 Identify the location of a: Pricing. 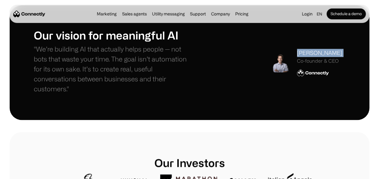
(242, 14).